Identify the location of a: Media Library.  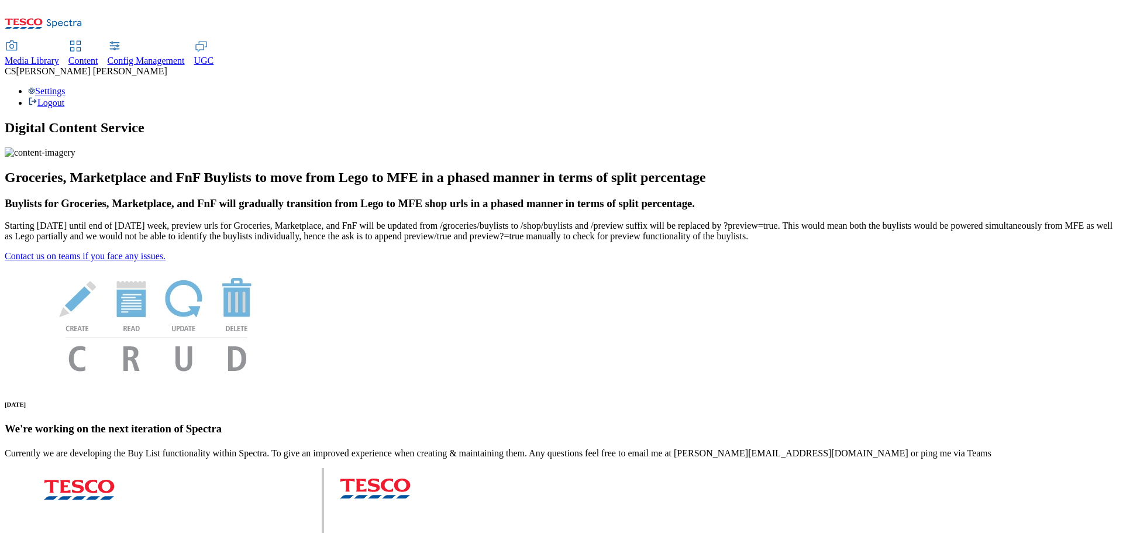
(32, 54).